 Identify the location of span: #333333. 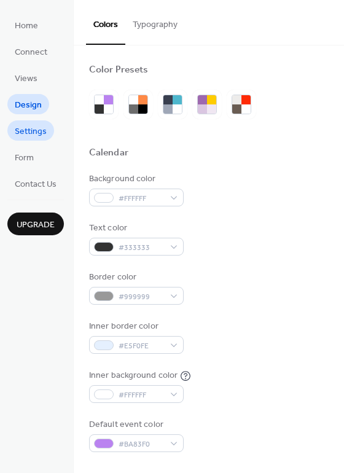
(141, 247).